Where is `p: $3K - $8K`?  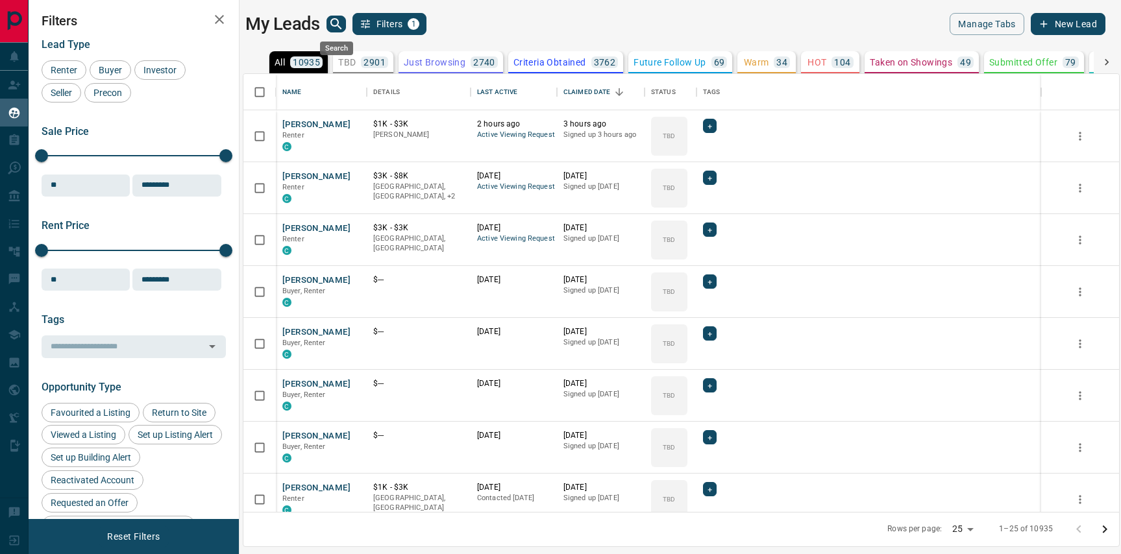 p: $3K - $8K is located at coordinates (419, 176).